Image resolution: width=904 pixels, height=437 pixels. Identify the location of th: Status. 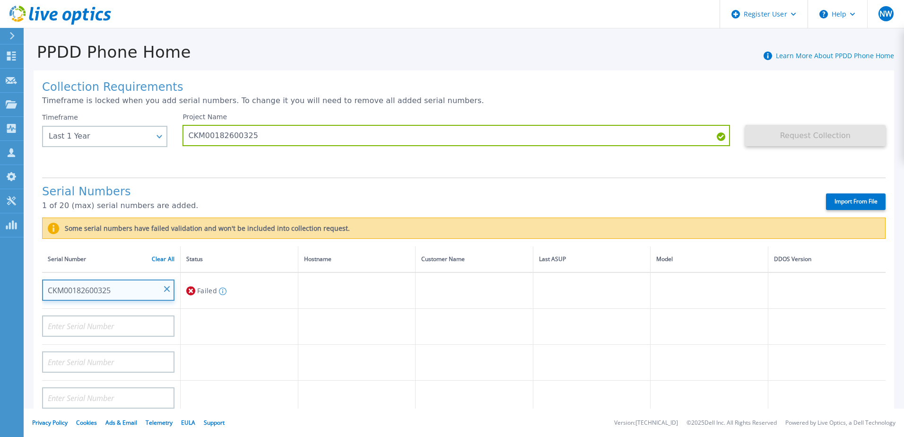
(239, 259).